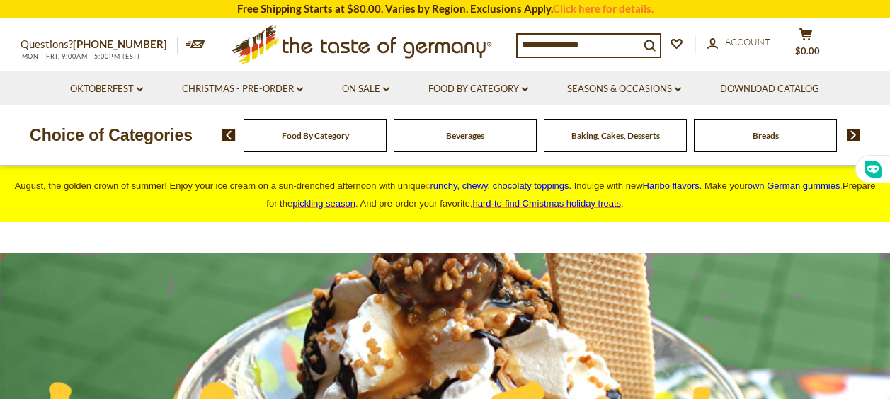 Image resolution: width=890 pixels, height=399 pixels. I want to click on img: next arrow, so click(853, 135).